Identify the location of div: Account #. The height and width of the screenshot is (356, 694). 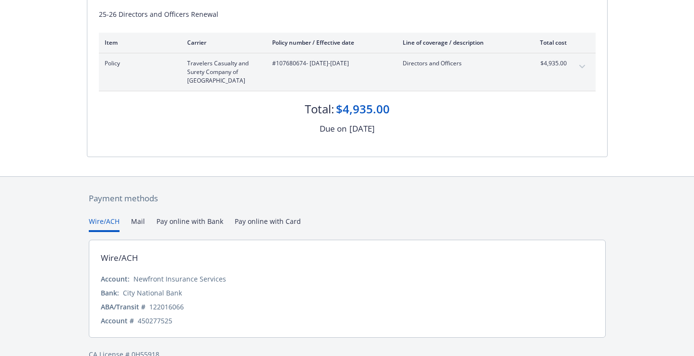
(117, 320).